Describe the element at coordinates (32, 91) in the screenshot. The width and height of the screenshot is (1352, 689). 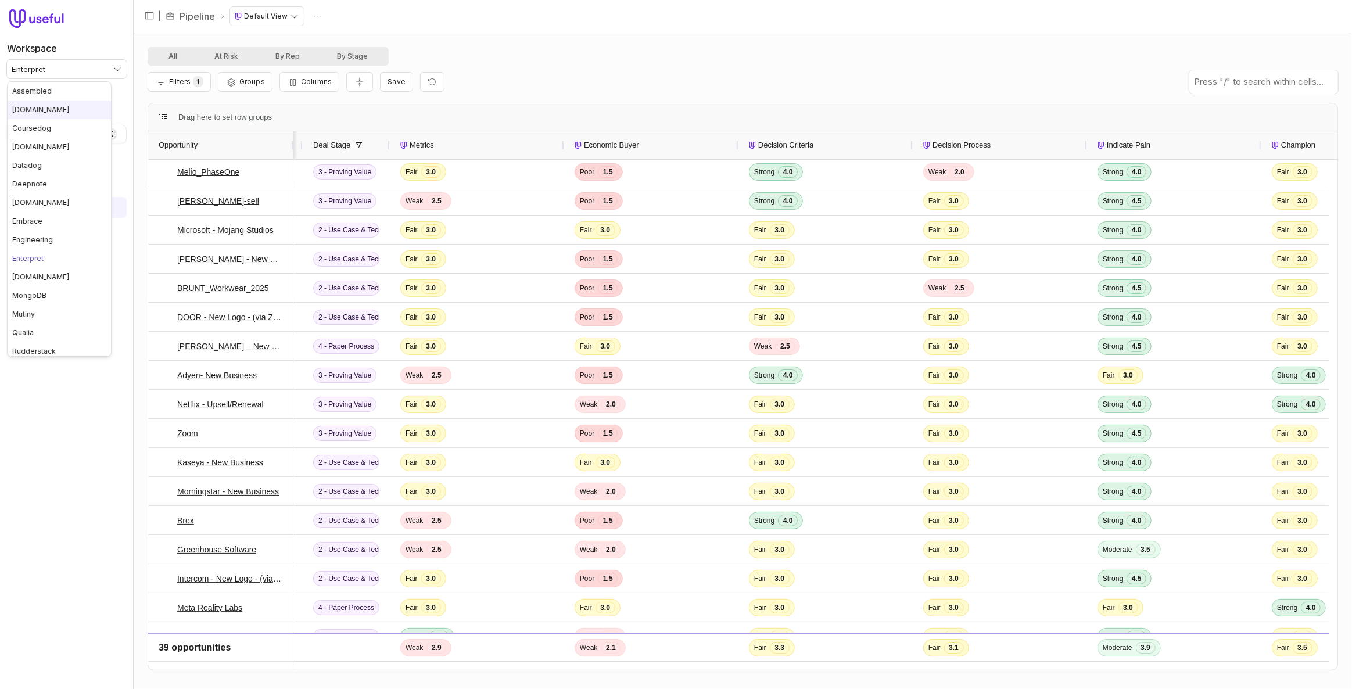
I see `span: Assembled` at that location.